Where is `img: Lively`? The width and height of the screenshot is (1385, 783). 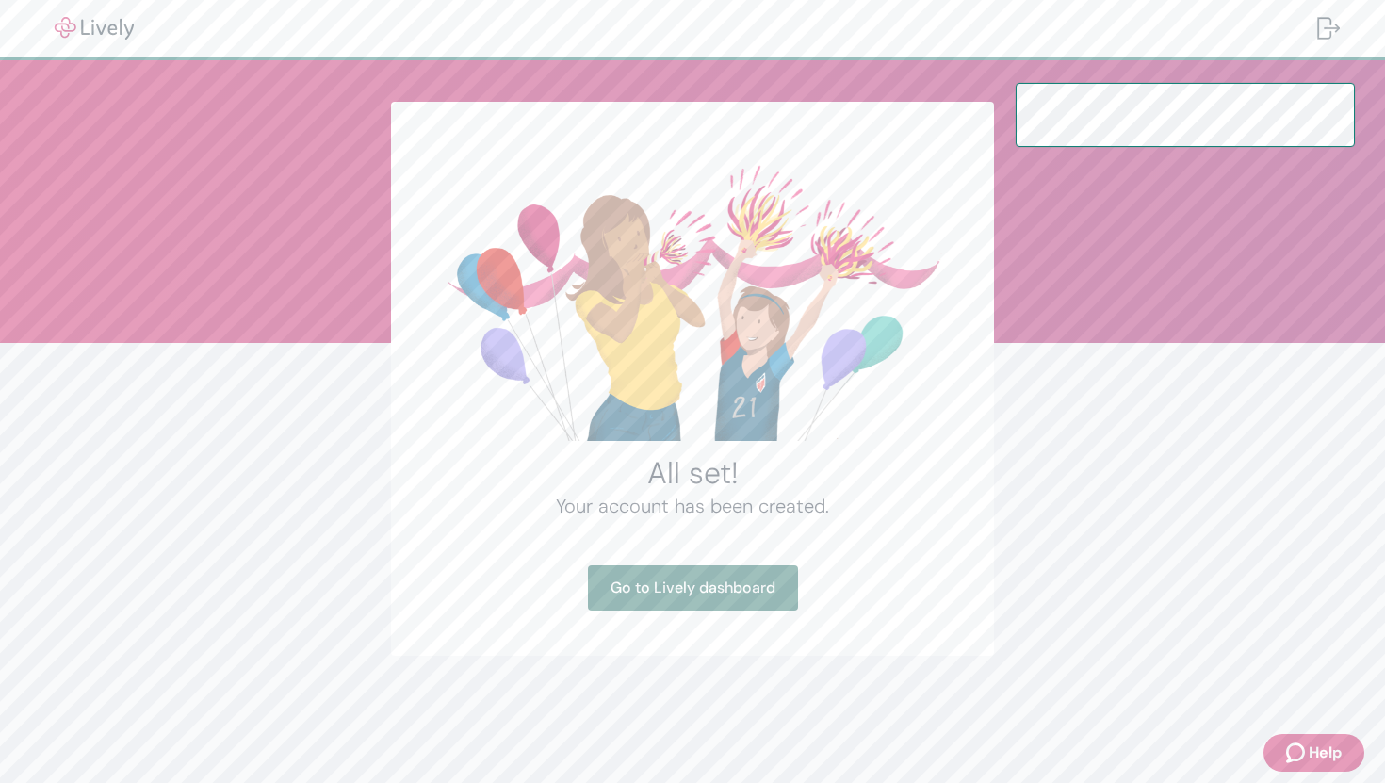 img: Lively is located at coordinates (94, 28).